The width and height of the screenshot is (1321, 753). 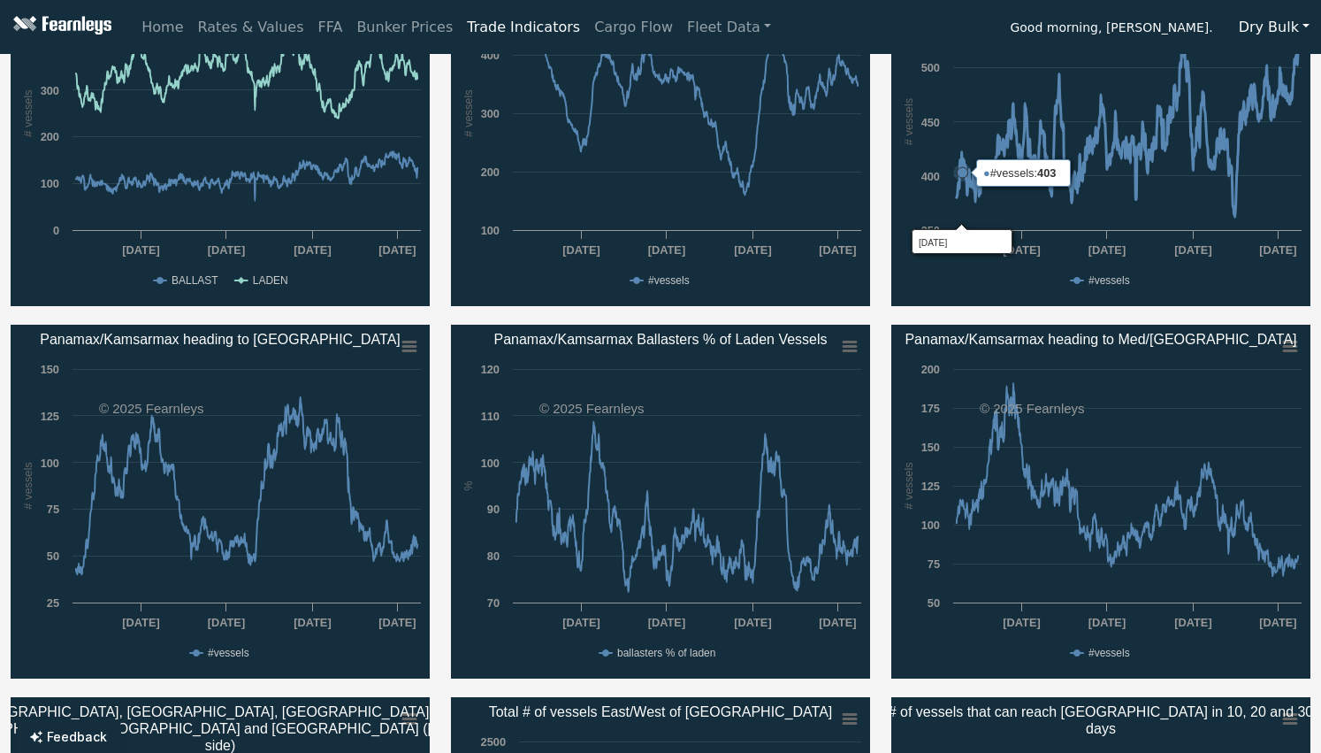 What do you see at coordinates (331, 27) in the screenshot?
I see `a: FFA` at bounding box center [331, 27].